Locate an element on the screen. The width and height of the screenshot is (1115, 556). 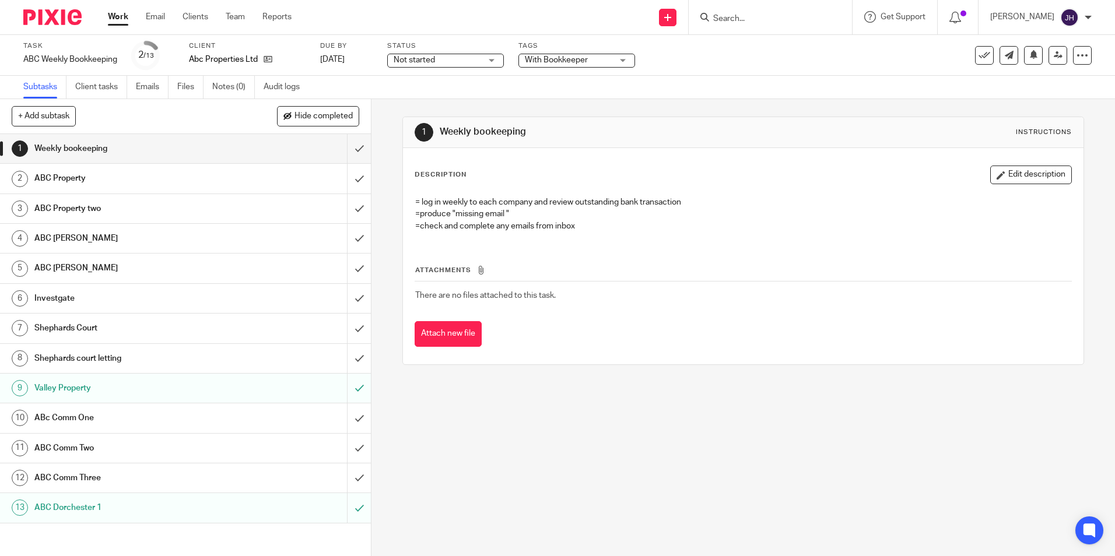
input: Search is located at coordinates (764, 19).